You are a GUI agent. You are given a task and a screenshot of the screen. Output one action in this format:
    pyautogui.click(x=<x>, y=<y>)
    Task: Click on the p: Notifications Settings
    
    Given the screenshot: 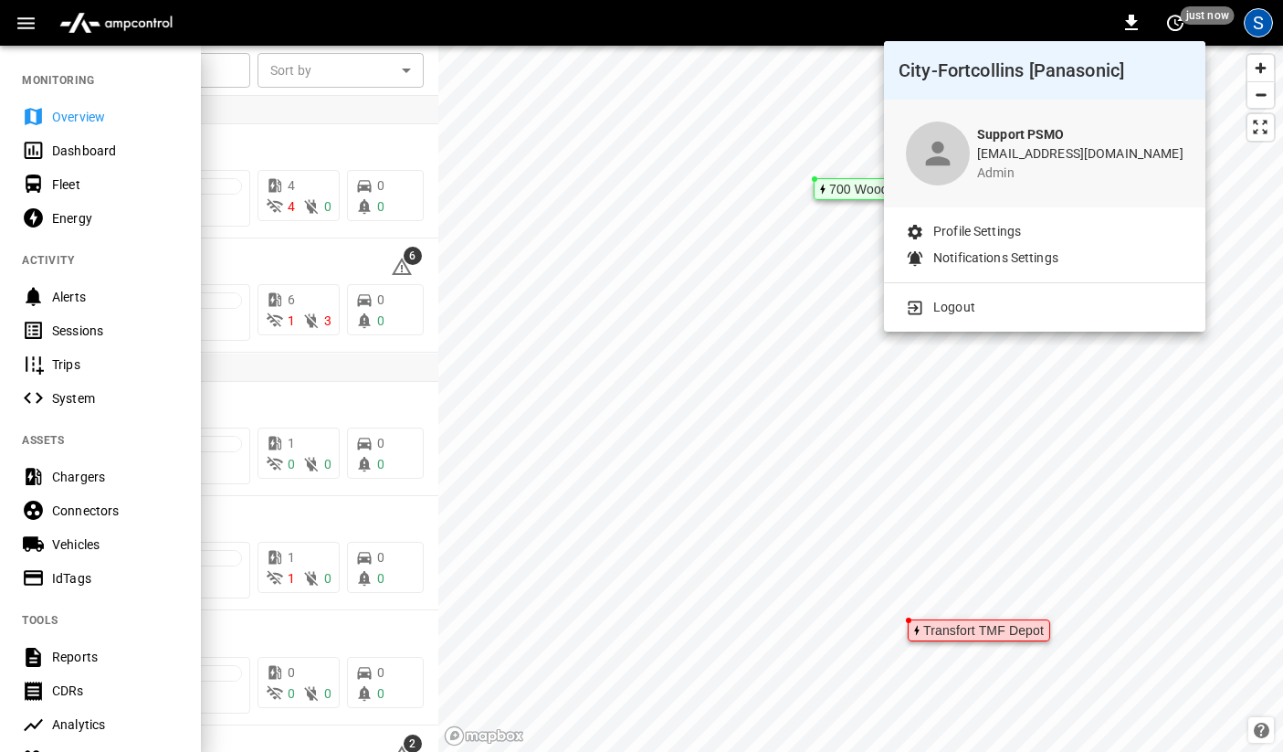 What is the action you would take?
    pyautogui.click(x=996, y=258)
    